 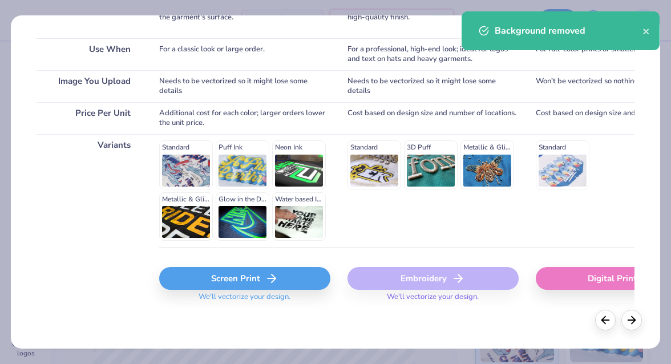 I want to click on div: Embroidery, so click(x=433, y=278).